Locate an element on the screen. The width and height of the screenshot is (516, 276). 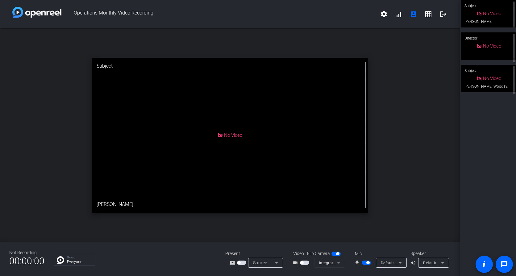
span: Operations Monthly Video Recording is located at coordinates (219, 14).